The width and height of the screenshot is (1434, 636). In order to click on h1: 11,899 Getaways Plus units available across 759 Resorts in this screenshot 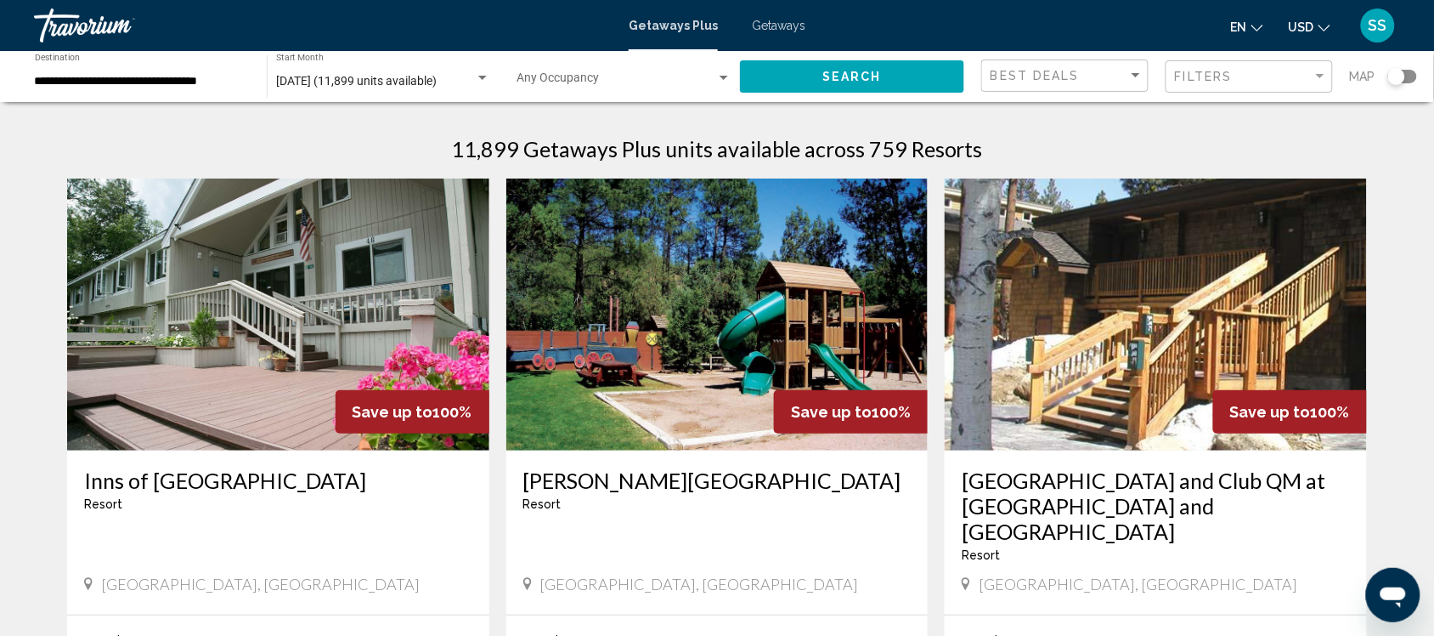, I will do `click(717, 149)`.